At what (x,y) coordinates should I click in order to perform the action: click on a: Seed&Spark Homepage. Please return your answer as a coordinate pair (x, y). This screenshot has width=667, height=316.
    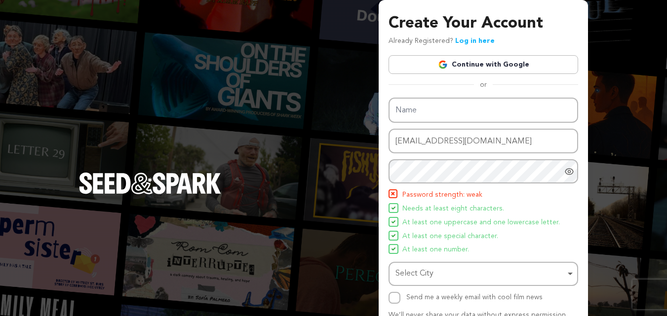
    Looking at the image, I should click on (150, 193).